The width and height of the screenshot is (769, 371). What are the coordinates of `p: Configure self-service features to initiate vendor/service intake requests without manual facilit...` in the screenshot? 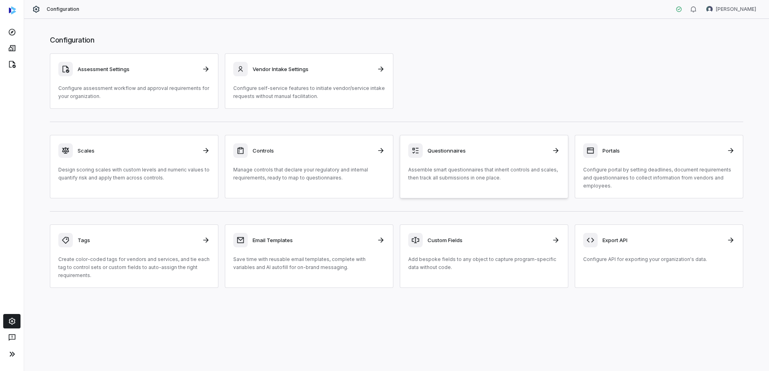 It's located at (309, 92).